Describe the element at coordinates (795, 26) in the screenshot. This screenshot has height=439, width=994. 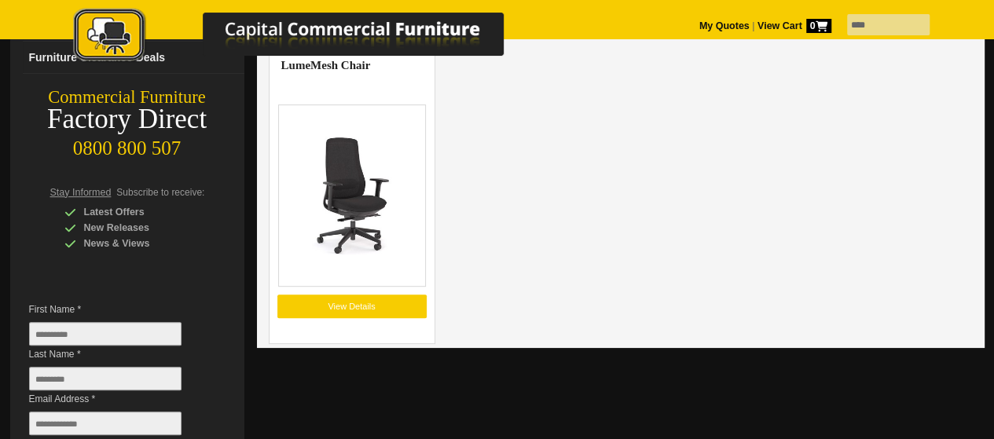
I see `strong: View Cart` at that location.